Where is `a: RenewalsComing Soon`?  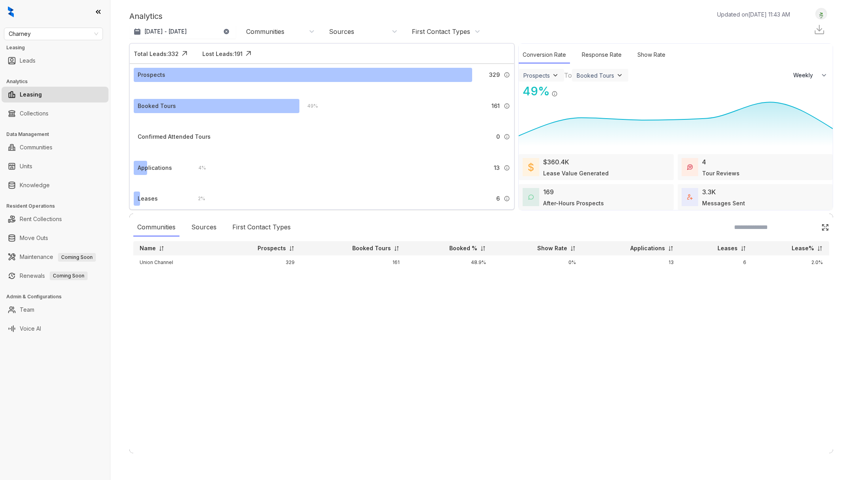 a: RenewalsComing Soon is located at coordinates (54, 276).